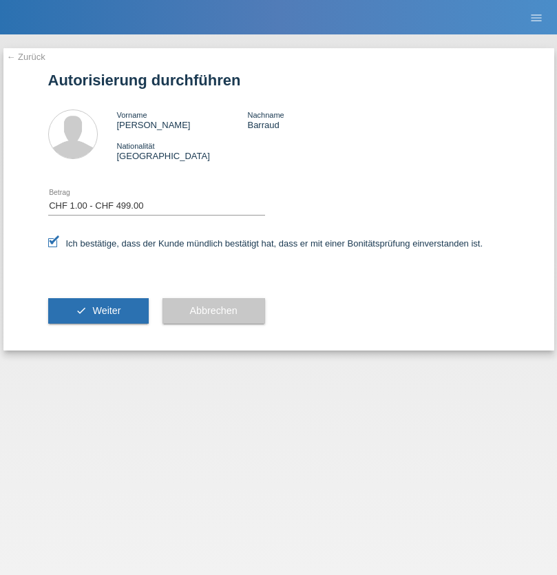 Image resolution: width=557 pixels, height=575 pixels. What do you see at coordinates (136, 146) in the screenshot?
I see `span: Nationalität` at bounding box center [136, 146].